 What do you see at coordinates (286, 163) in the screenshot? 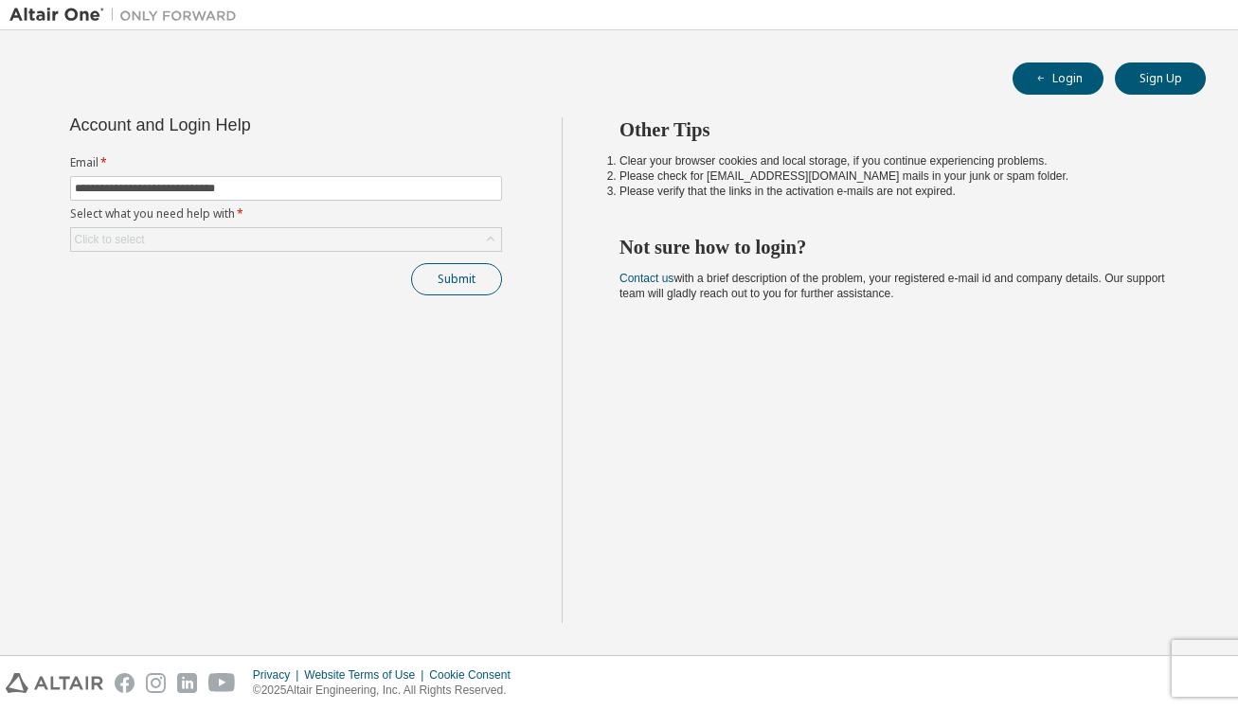
I see `label: Email` at bounding box center [286, 163].